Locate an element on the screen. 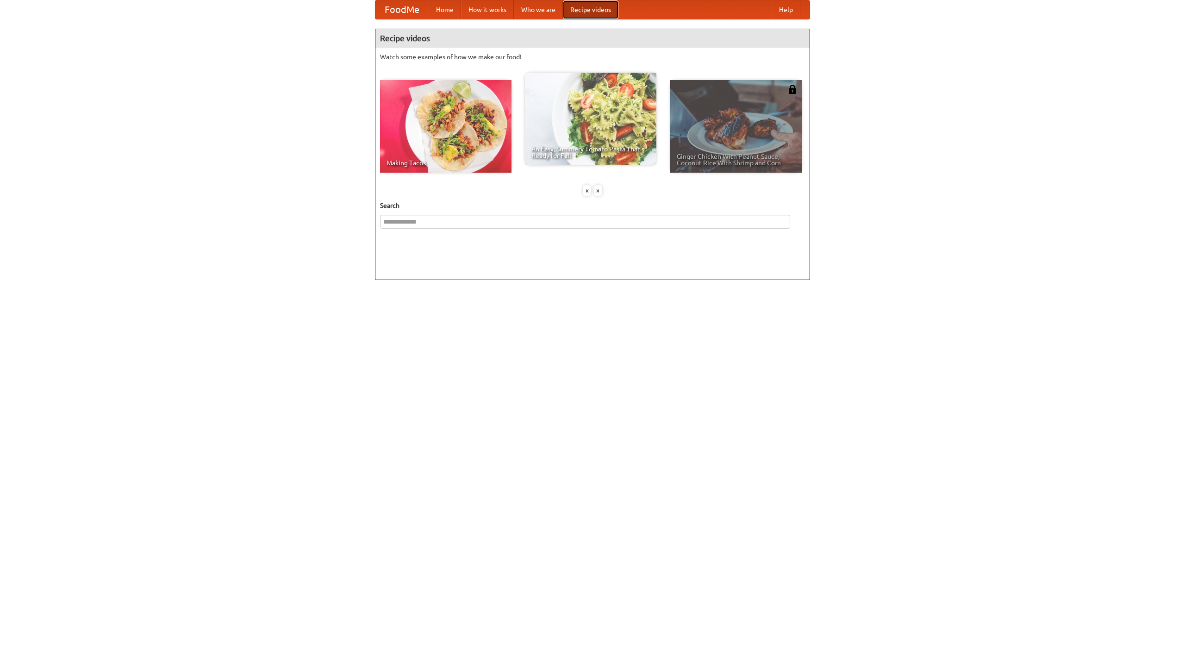 Image resolution: width=1185 pixels, height=655 pixels. a: Home is located at coordinates (445, 10).